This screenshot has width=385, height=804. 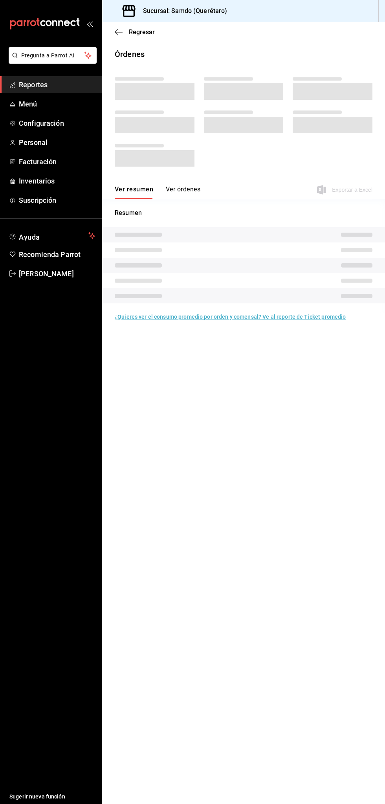 What do you see at coordinates (51, 61) in the screenshot?
I see `a: Pregunta a Parrot AI` at bounding box center [51, 61].